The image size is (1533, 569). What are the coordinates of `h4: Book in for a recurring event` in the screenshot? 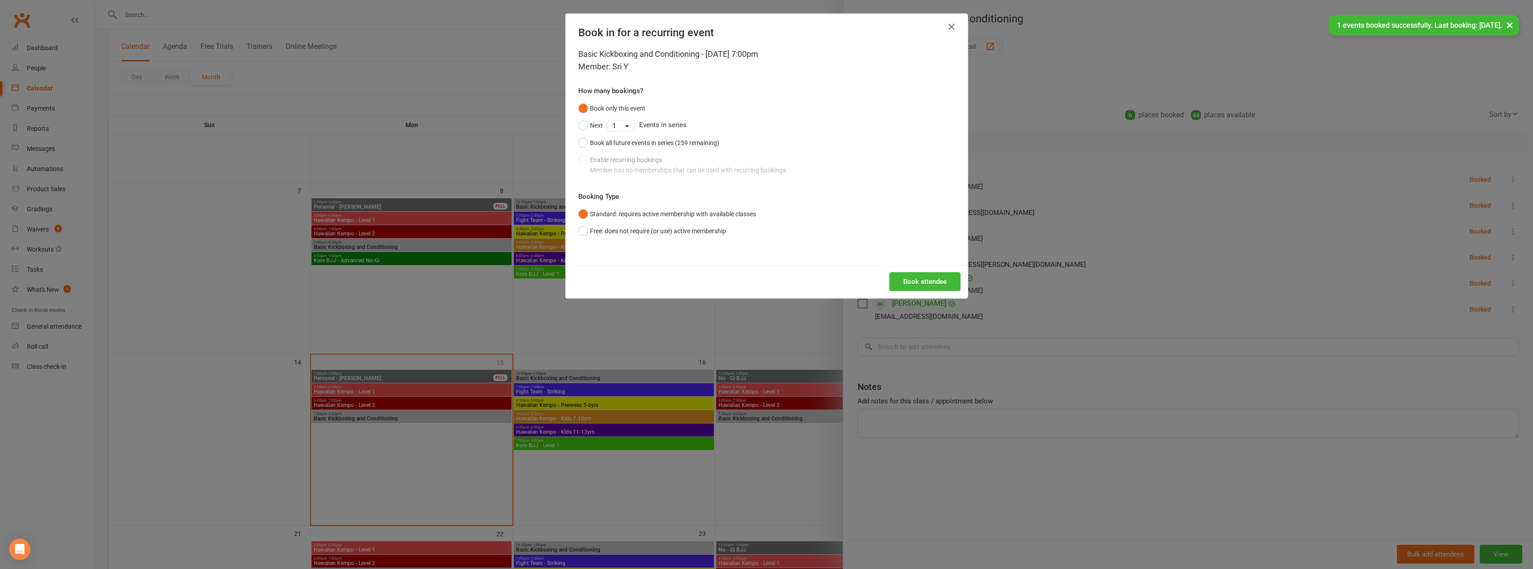 It's located at (767, 33).